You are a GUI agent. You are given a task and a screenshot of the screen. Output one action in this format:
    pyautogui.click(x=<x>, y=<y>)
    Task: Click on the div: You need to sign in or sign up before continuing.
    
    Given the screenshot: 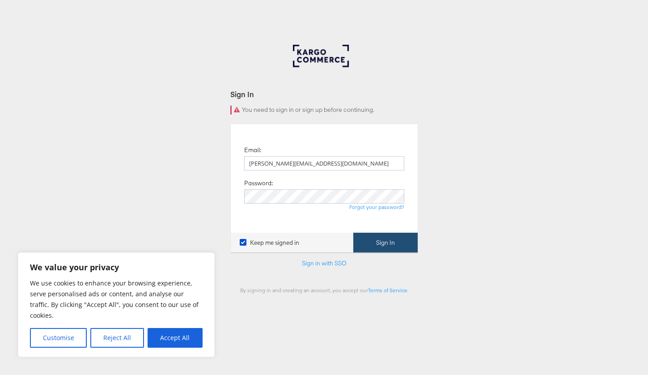 What is the action you would take?
    pyautogui.click(x=324, y=110)
    